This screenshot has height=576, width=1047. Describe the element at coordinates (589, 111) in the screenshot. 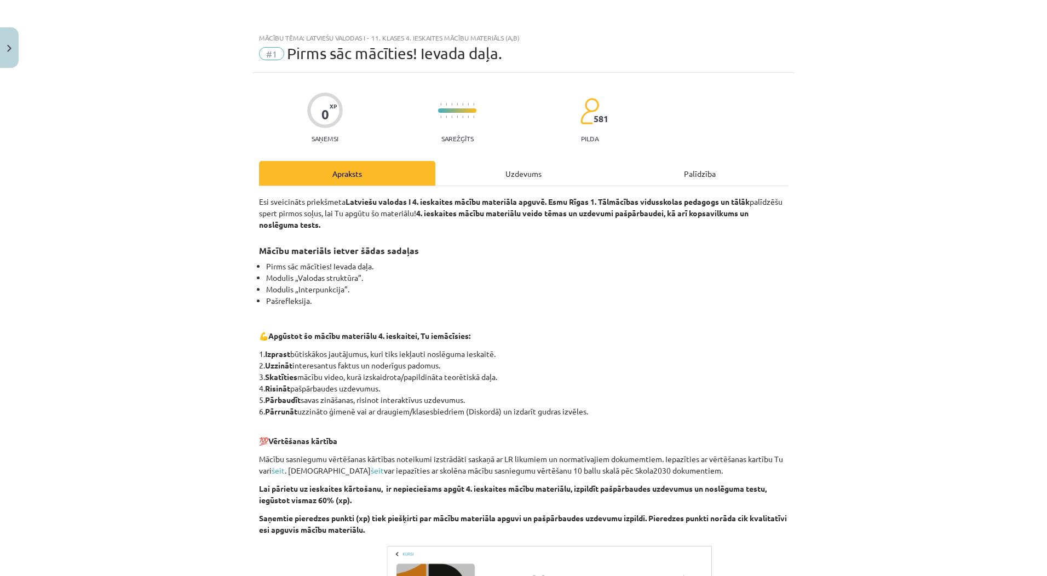

I see `img: students-c634bb4e5e11cddfef0936a35e636f08e4e9abd3cc4e673bd6f9a4125e45ecb1.svg` at that location.